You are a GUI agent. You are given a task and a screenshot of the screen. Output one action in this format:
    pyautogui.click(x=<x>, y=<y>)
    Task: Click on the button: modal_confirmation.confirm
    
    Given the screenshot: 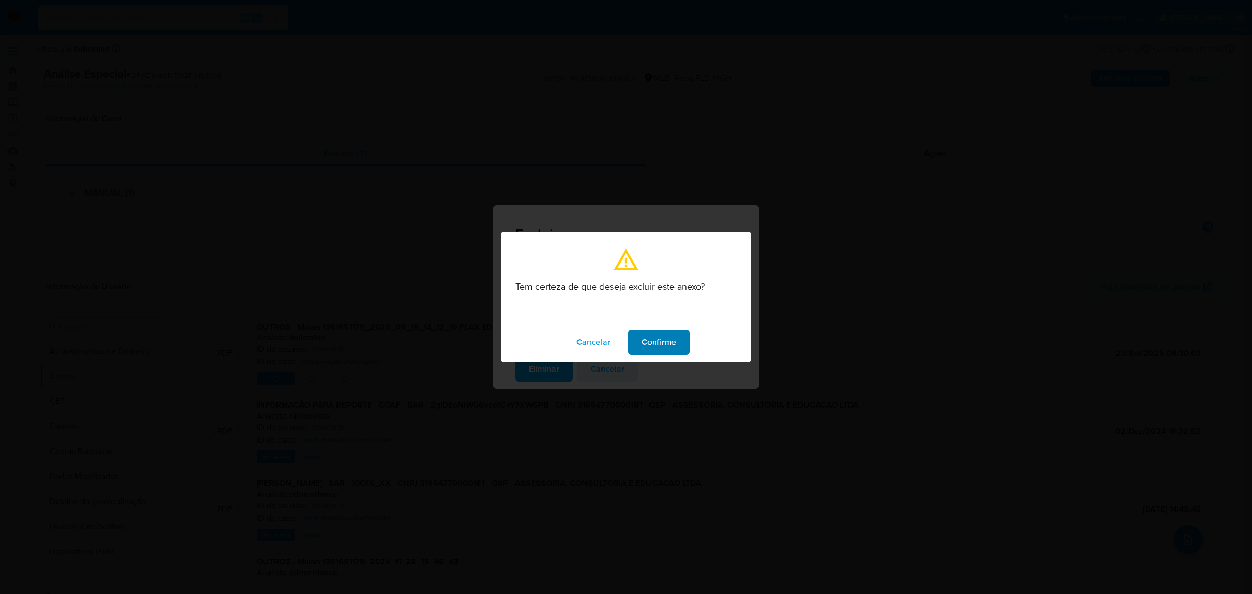 What is the action you would take?
    pyautogui.click(x=659, y=342)
    